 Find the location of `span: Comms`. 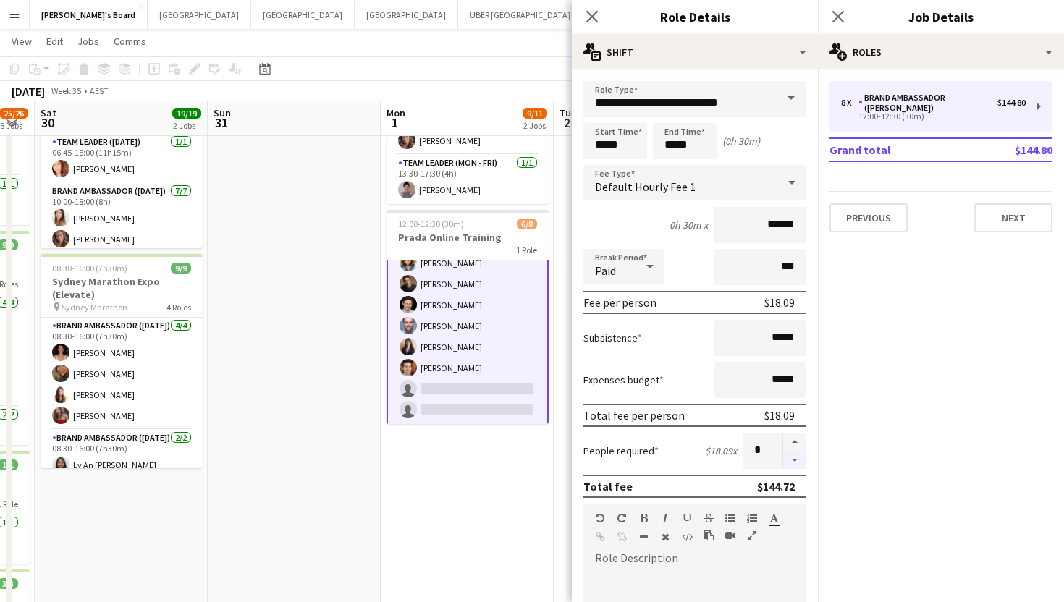

span: Comms is located at coordinates (130, 41).